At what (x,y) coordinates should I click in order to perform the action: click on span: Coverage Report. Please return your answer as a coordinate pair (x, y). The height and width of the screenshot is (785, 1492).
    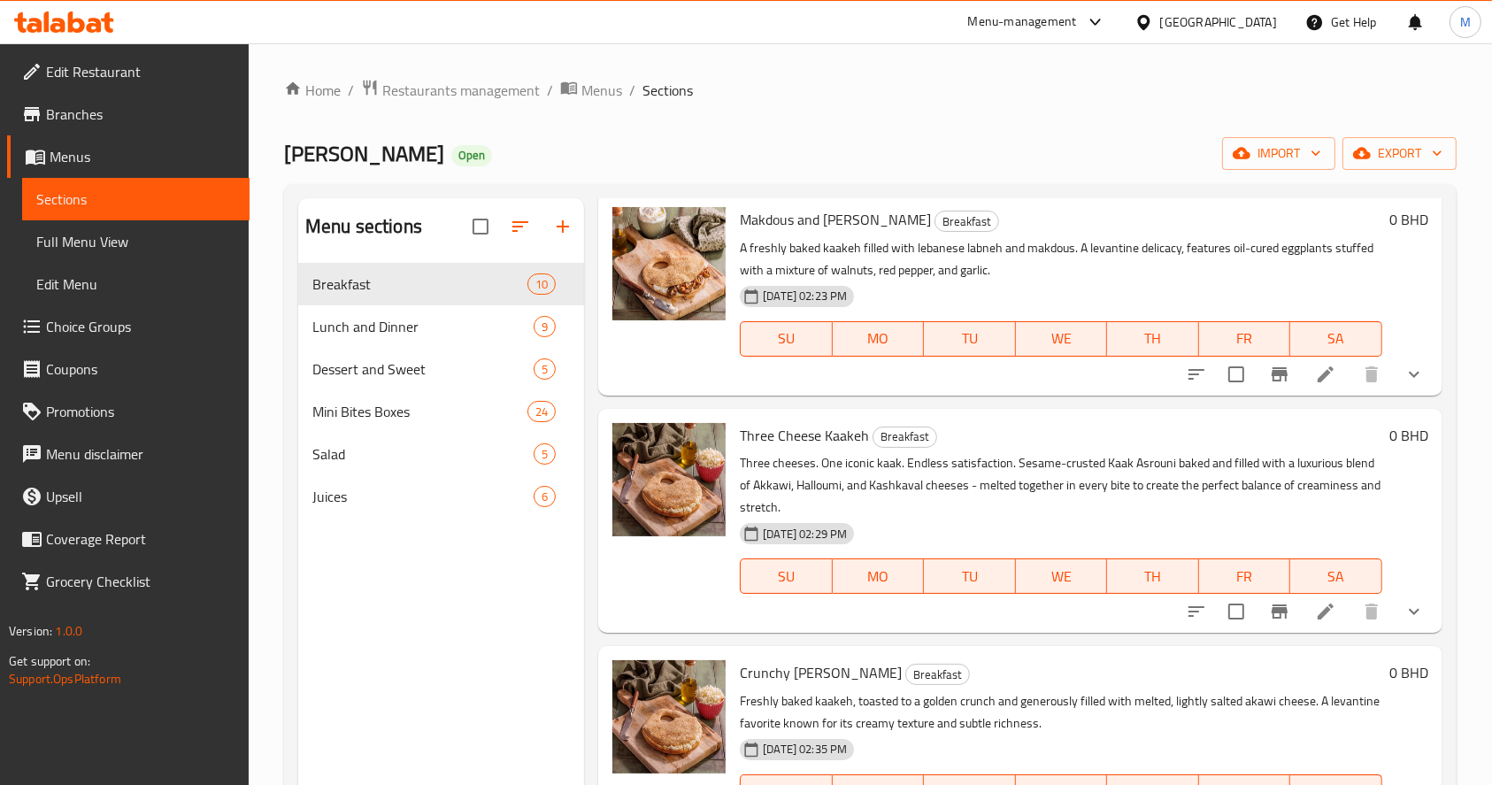
    Looking at the image, I should click on (141, 539).